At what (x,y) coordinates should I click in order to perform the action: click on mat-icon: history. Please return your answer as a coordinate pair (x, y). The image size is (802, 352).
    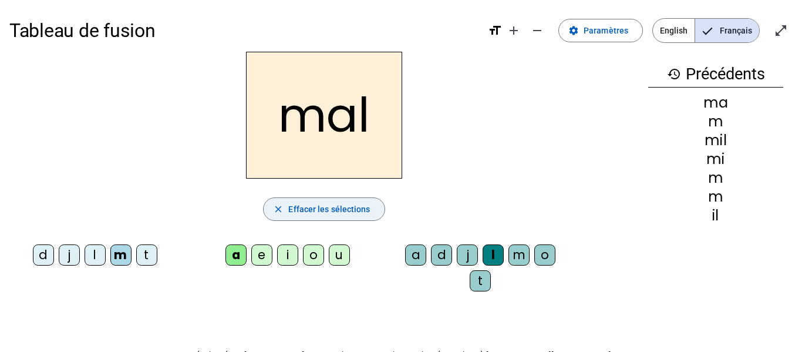
    Looking at the image, I should click on (674, 74).